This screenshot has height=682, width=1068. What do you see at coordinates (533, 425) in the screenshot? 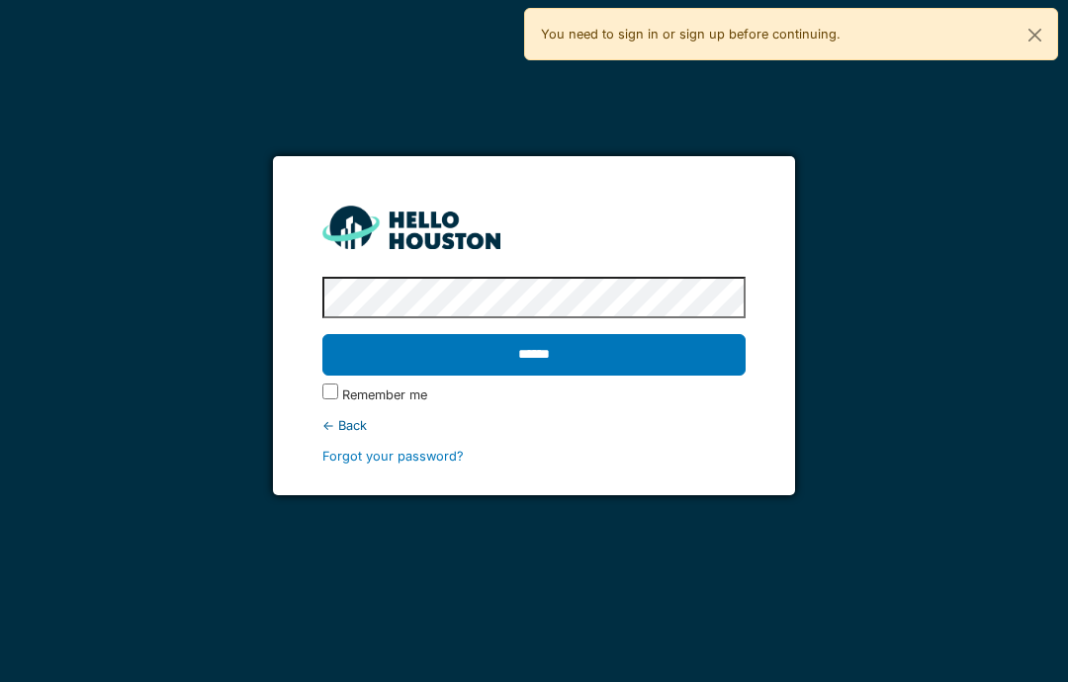
I see `div: ← Back` at bounding box center [533, 425].